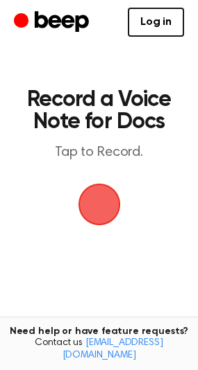  Describe the element at coordinates (99, 204) in the screenshot. I see `img: Beep Logo` at that location.